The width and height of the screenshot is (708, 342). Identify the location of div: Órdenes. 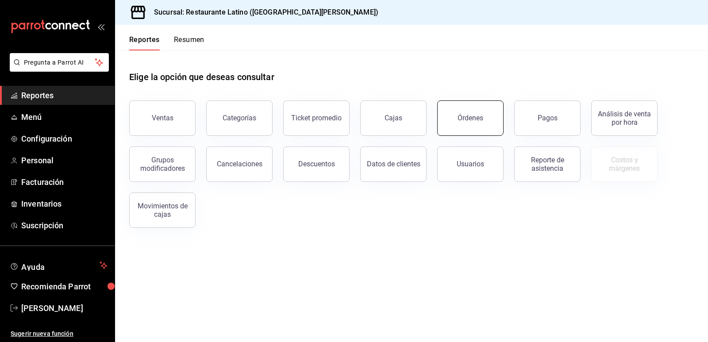
(470, 118).